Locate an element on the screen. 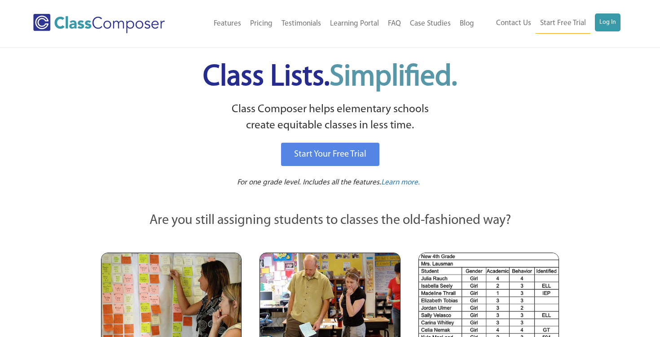  a: Case Studies is located at coordinates (430, 24).